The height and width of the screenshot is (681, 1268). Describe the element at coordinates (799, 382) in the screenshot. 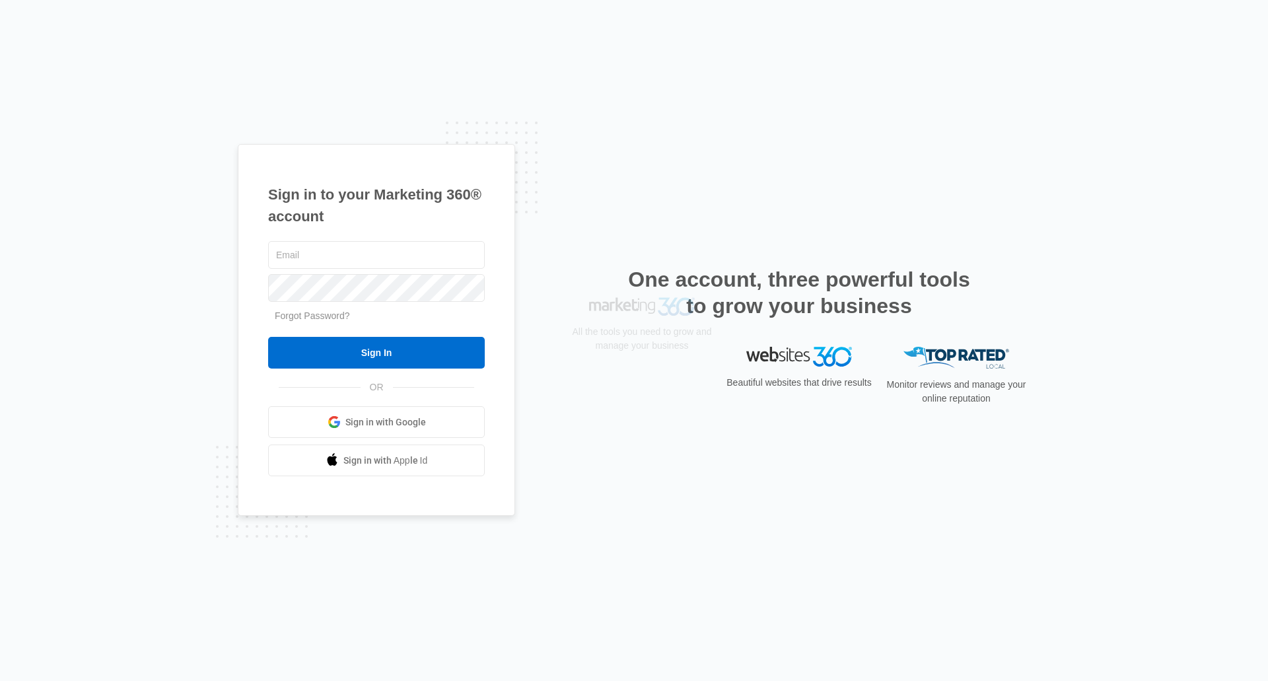

I see `p: Beautiful websites that drive results` at that location.